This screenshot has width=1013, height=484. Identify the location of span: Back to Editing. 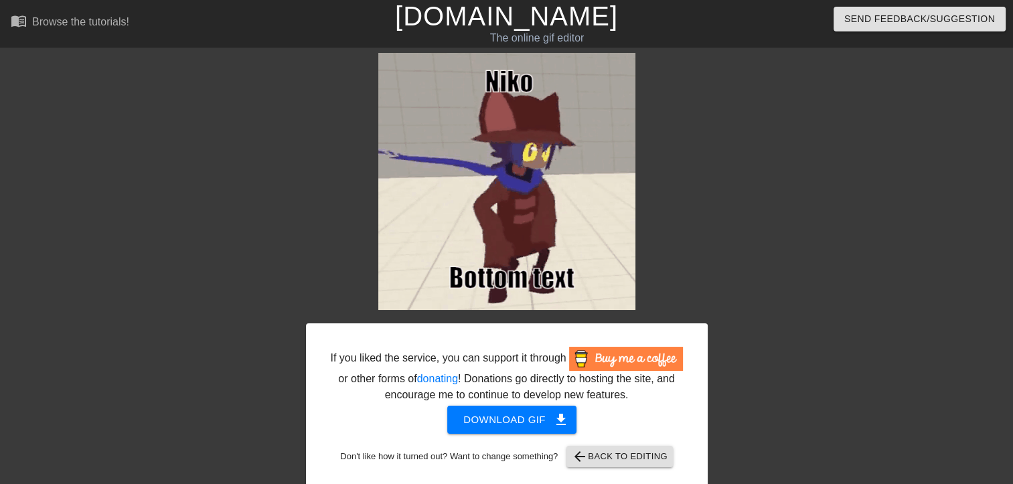
(619, 456).